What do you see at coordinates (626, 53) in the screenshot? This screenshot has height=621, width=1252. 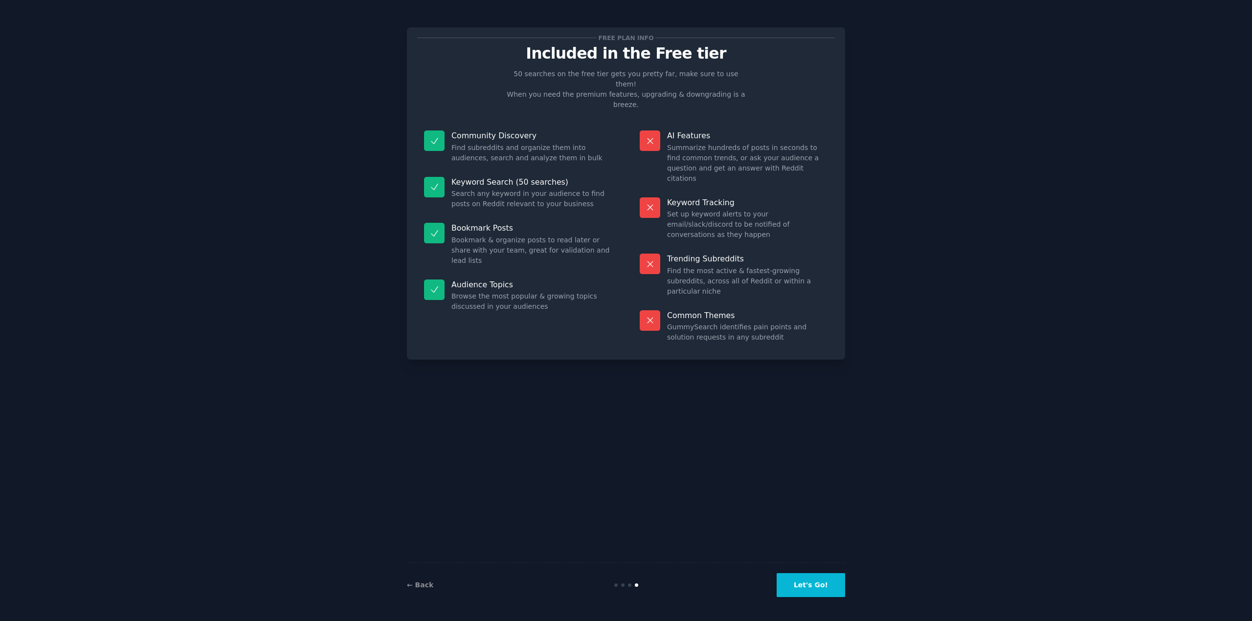 I see `p: Included in the Free tier` at bounding box center [626, 53].